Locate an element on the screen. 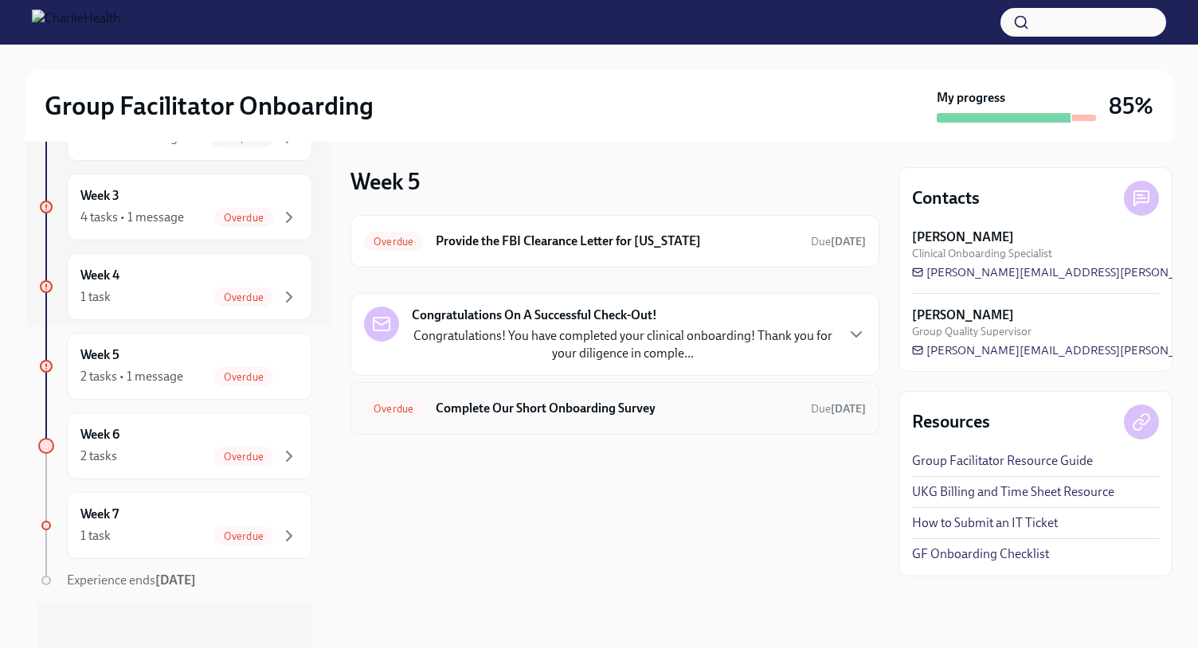 This screenshot has width=1198, height=664. a: Week 34 tasks • 1 messageOverdue is located at coordinates (175, 207).